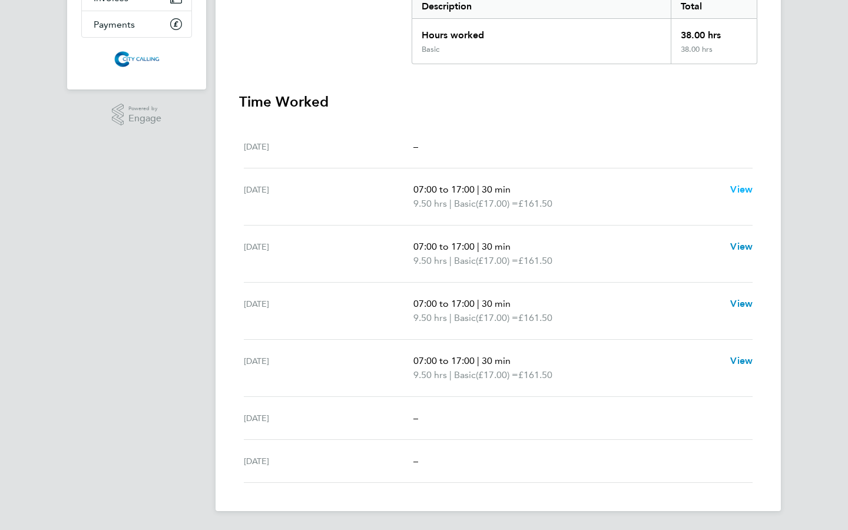 This screenshot has width=848, height=530. What do you see at coordinates (430, 49) in the screenshot?
I see `div: Basic` at bounding box center [430, 49].